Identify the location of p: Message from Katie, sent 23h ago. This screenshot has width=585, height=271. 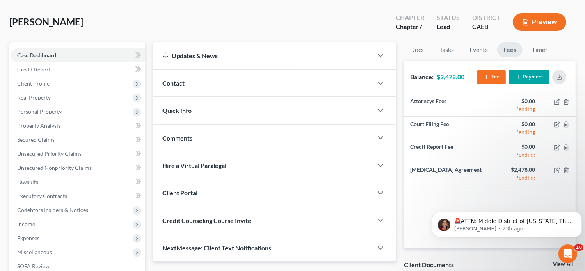
(84, 34).